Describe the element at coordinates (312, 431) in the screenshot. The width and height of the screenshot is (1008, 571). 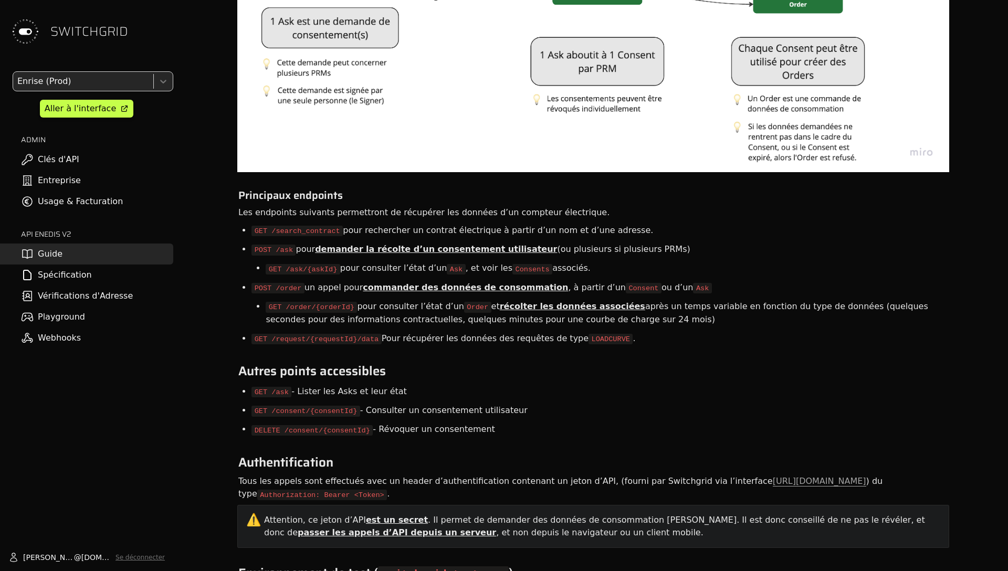
I see `code: DELETE /consent/{consentId}` at that location.